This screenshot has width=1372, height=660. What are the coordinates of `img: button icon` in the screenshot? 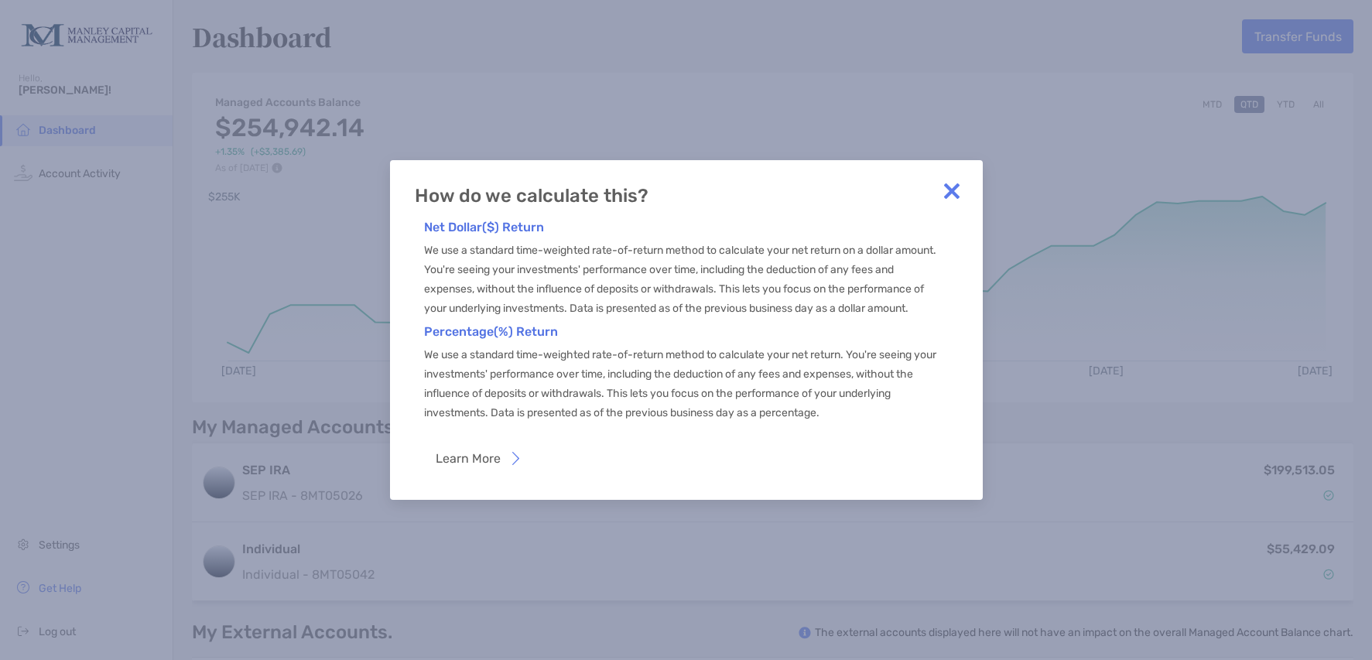 It's located at (516, 458).